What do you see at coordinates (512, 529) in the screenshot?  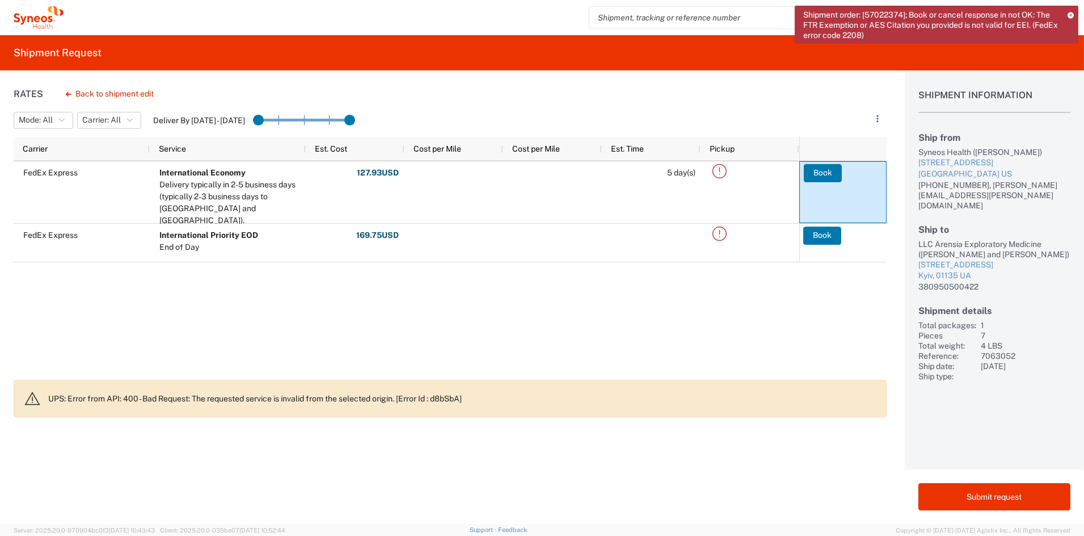 I see `a: Feedback` at bounding box center [512, 529].